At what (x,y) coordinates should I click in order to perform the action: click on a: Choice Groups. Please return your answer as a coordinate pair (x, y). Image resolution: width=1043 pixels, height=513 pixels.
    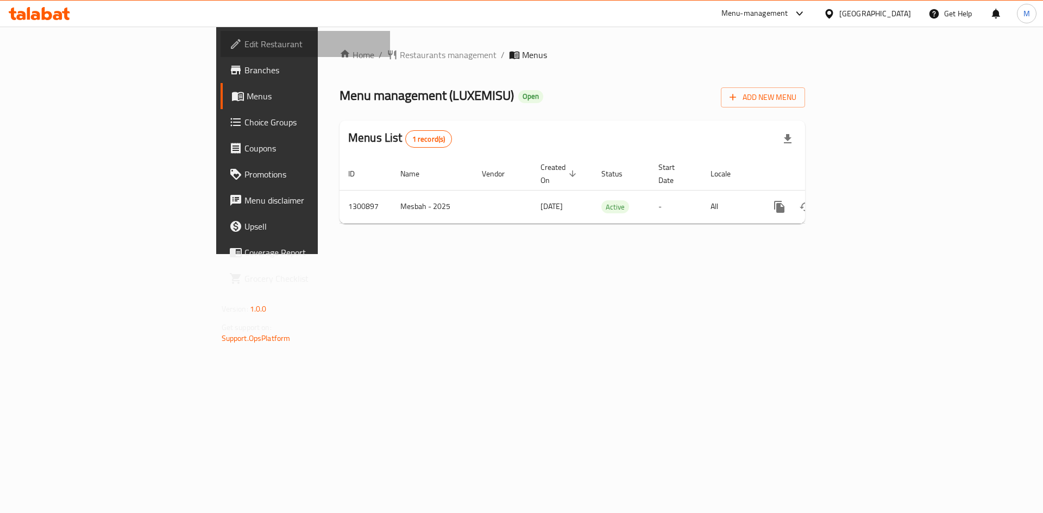
    Looking at the image, I should click on (305, 122).